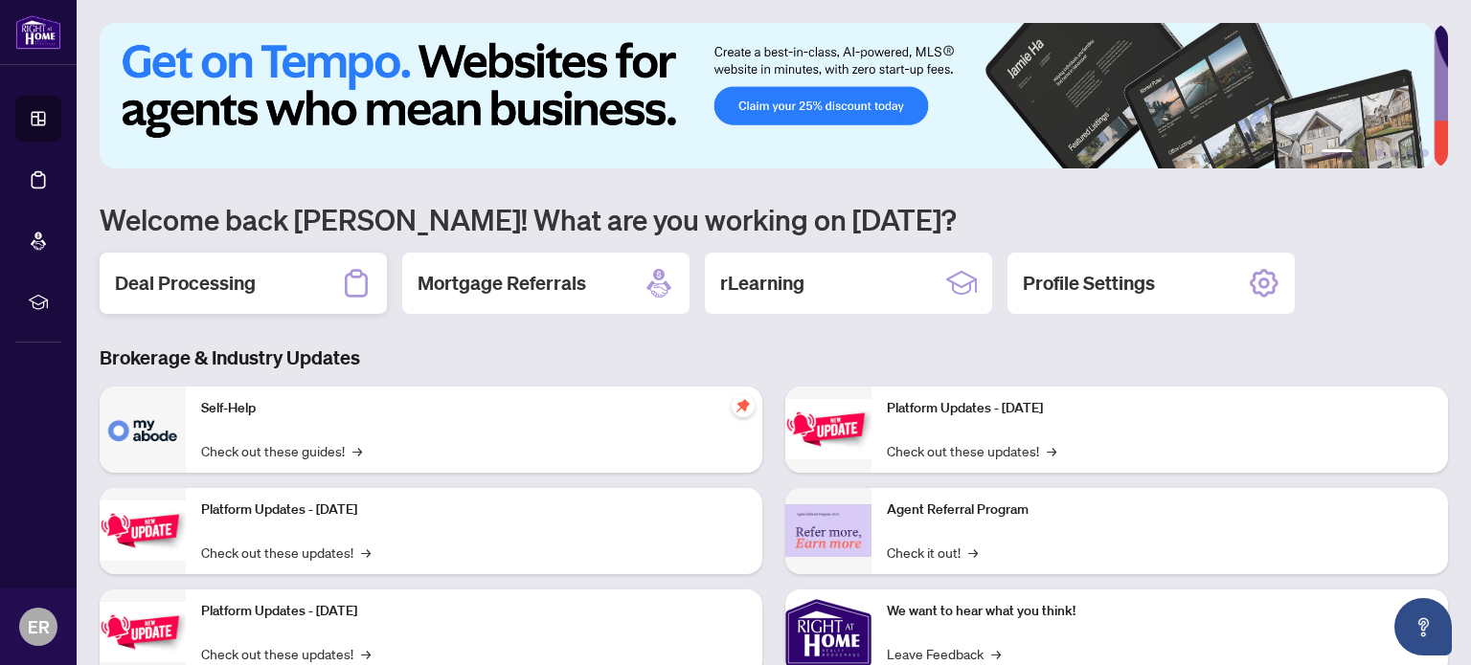  I want to click on img: Agent Referral Program, so click(828, 530).